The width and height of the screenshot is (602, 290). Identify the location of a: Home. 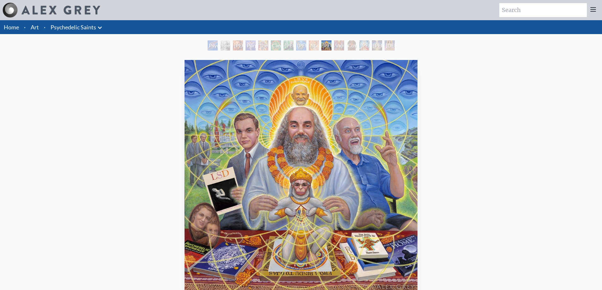
(11, 27).